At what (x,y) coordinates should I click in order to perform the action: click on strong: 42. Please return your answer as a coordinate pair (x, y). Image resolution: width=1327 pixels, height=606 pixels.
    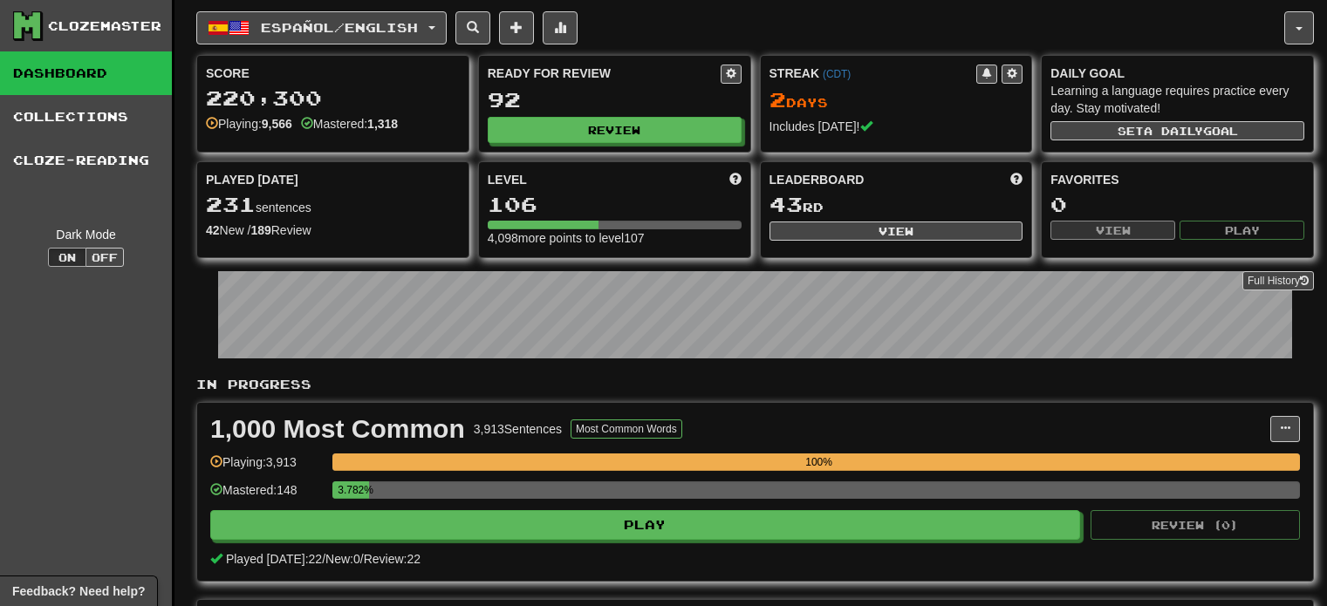
    Looking at the image, I should click on (213, 230).